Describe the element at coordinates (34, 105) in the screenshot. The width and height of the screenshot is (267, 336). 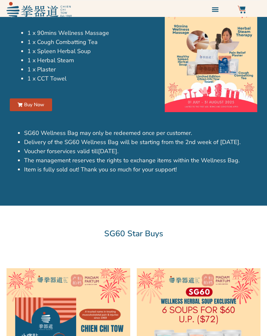
I see `span: Buy Now` at that location.